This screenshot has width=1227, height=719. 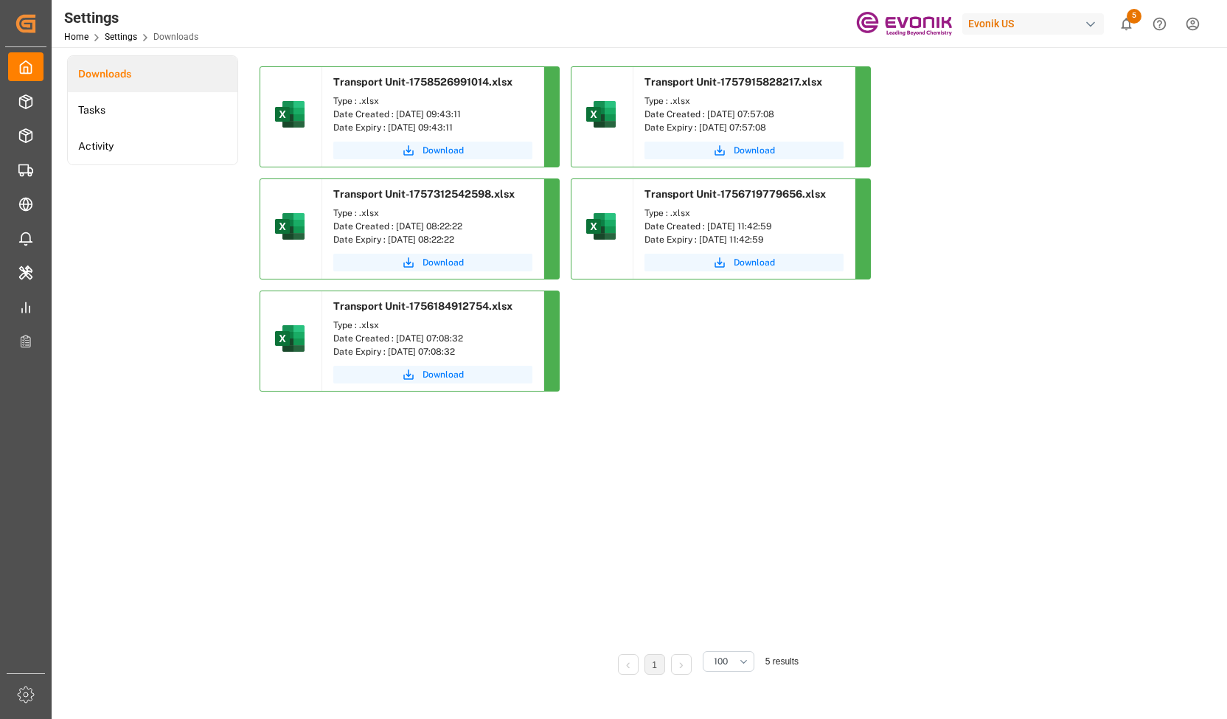 I want to click on button: open menu, so click(x=728, y=661).